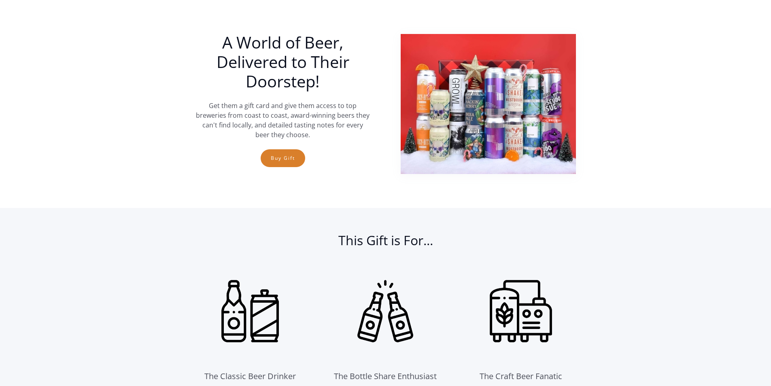  What do you see at coordinates (386, 245) in the screenshot?
I see `h2: This Gift is For...` at bounding box center [386, 245].